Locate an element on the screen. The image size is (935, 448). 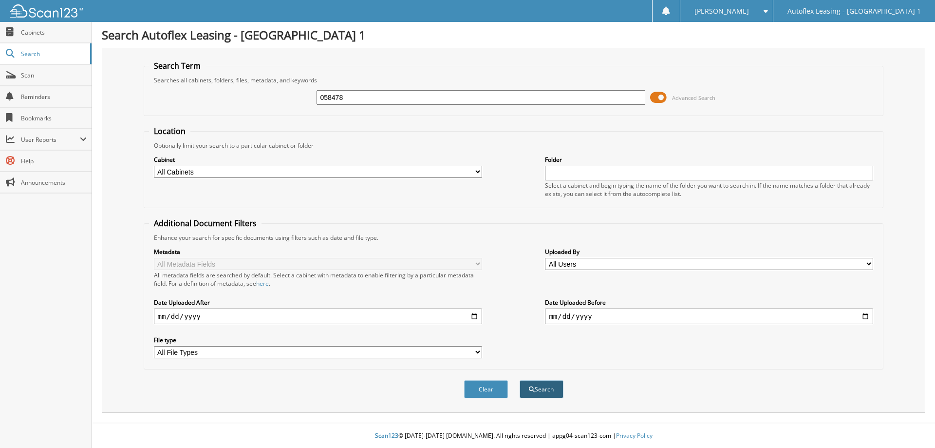
span: Help is located at coordinates (54, 161).